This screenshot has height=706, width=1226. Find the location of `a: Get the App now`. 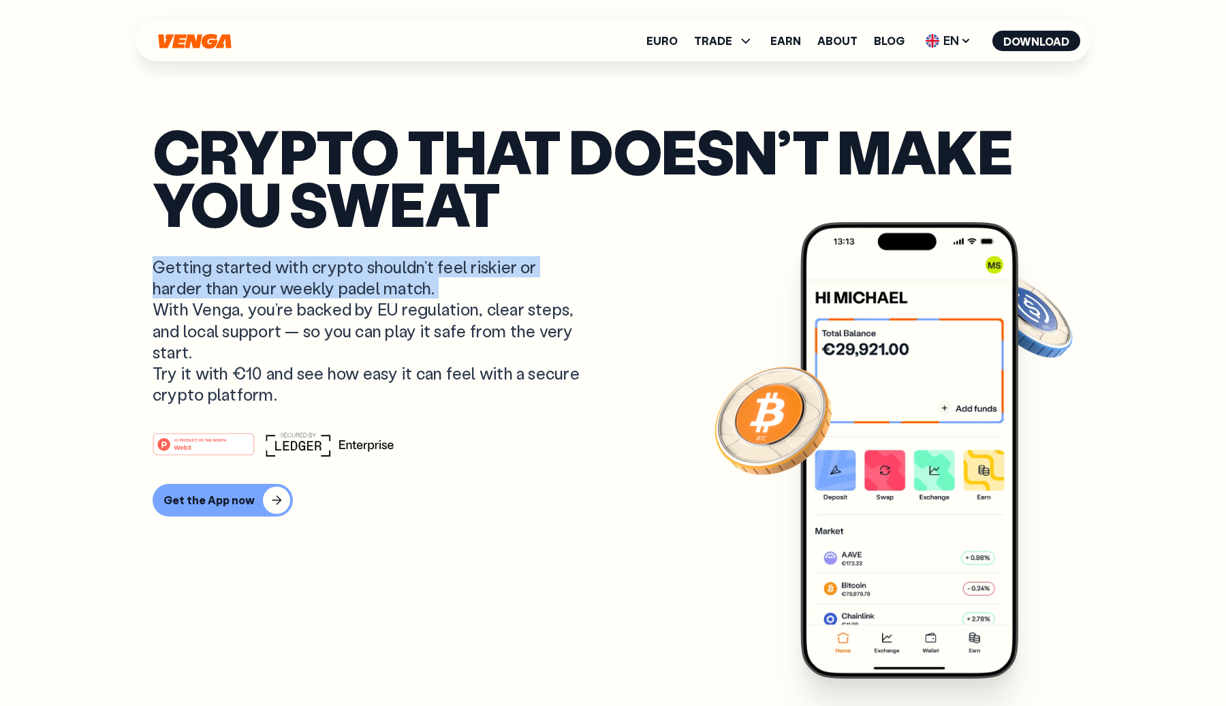

a: Get the App now is located at coordinates (613, 500).